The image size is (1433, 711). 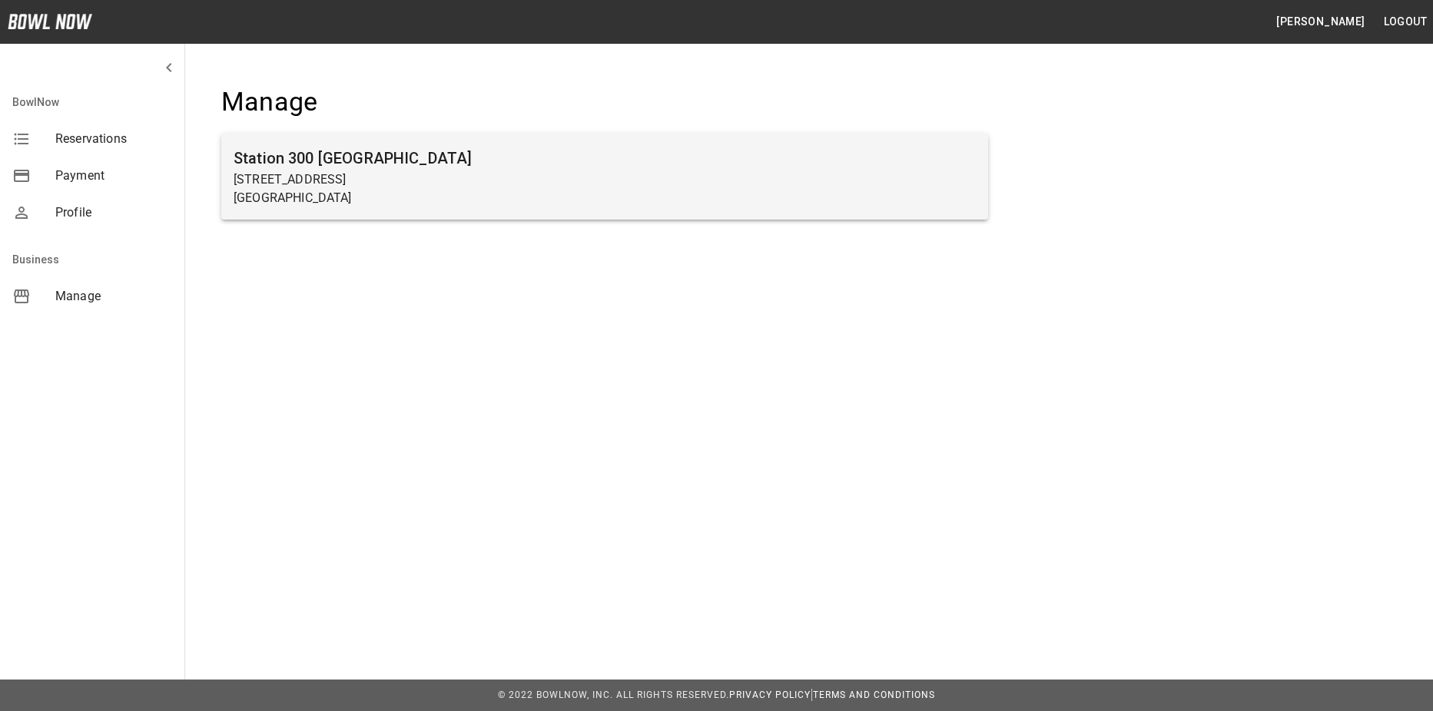 What do you see at coordinates (50, 22) in the screenshot?
I see `img: logo` at bounding box center [50, 22].